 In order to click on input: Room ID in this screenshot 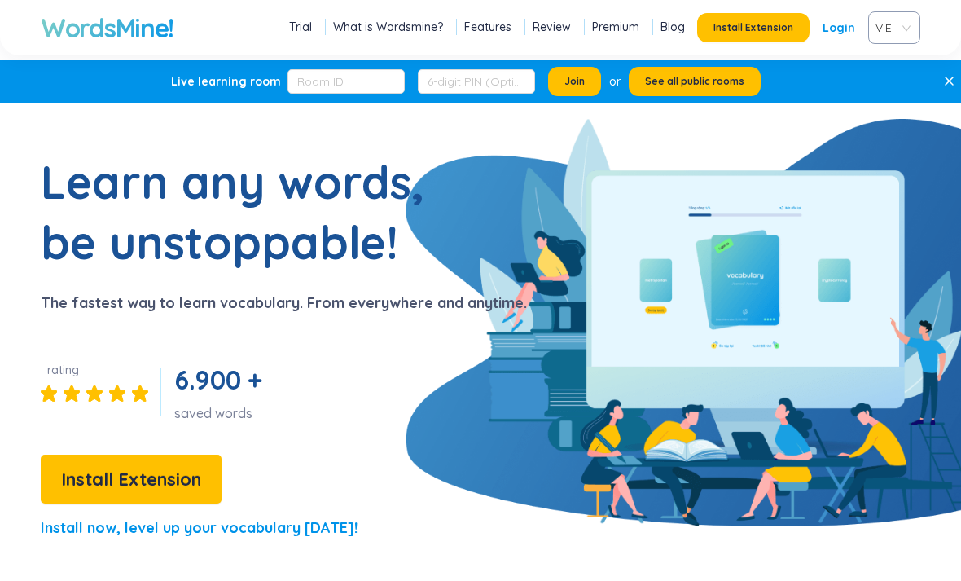, I will do `click(346, 81)`.